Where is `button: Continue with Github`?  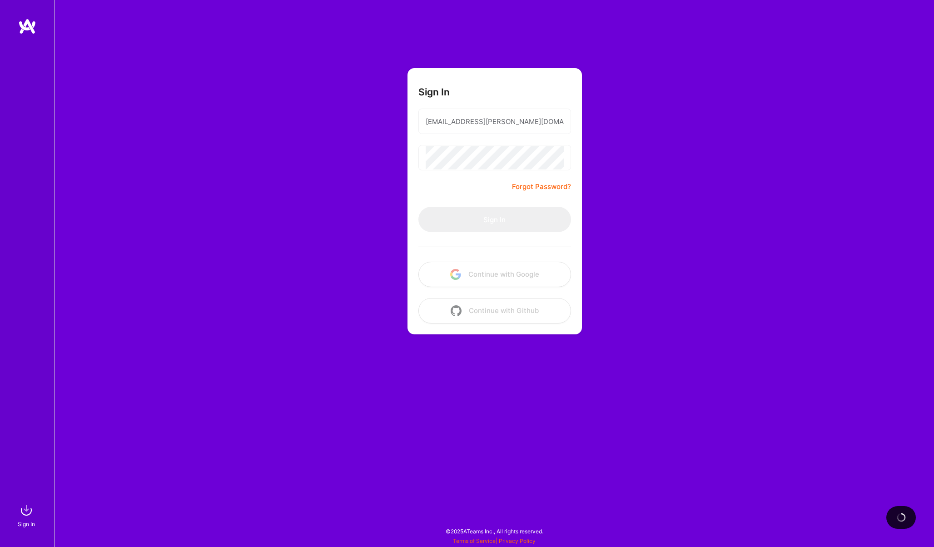 button: Continue with Github is located at coordinates (495, 311).